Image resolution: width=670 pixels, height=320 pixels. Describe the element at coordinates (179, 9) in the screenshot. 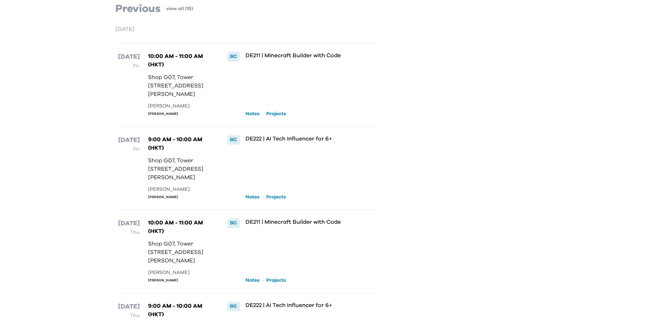

I see `a: view all (15)` at that location.